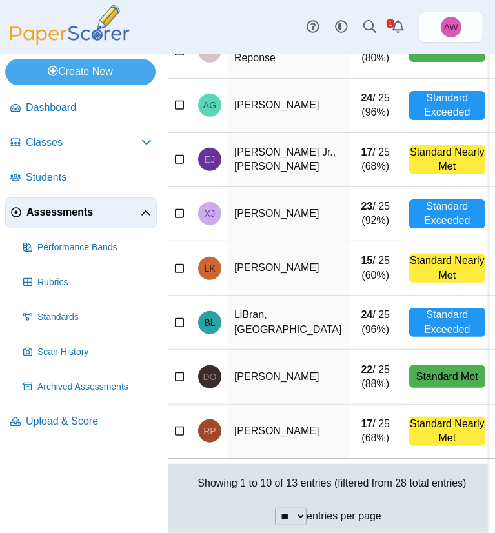 The width and height of the screenshot is (495, 533). What do you see at coordinates (367, 260) in the screenshot?
I see `b: 15` at bounding box center [367, 260].